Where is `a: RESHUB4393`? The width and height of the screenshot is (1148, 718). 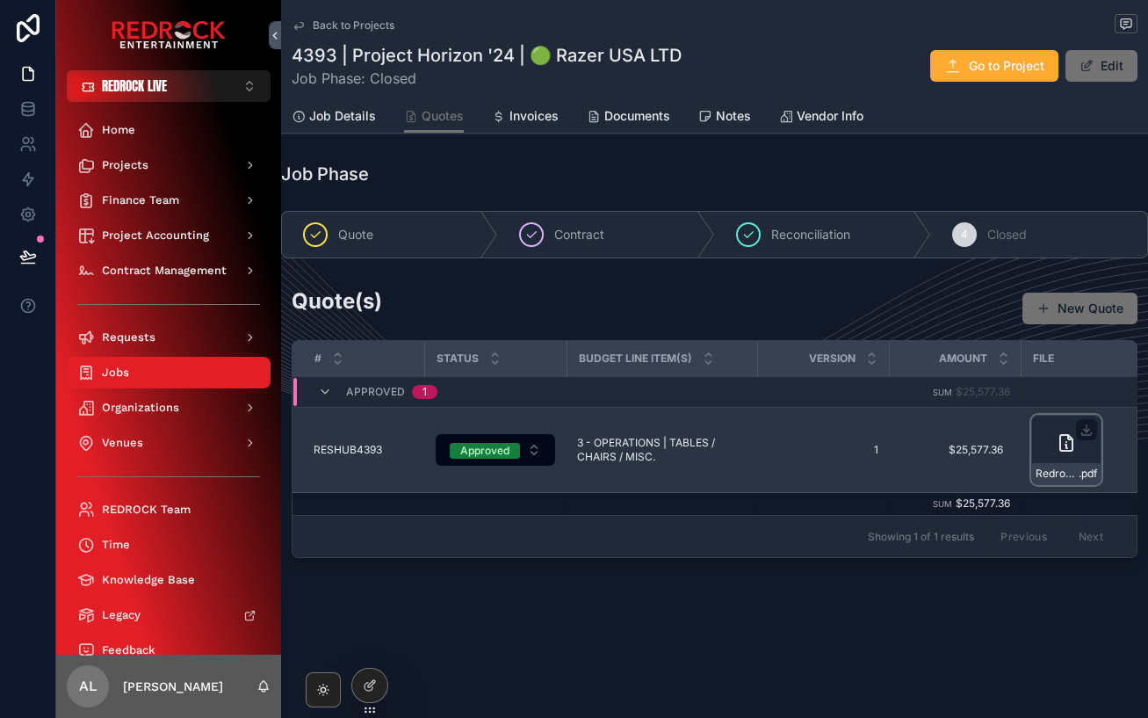 a: RESHUB4393 is located at coordinates (364, 450).